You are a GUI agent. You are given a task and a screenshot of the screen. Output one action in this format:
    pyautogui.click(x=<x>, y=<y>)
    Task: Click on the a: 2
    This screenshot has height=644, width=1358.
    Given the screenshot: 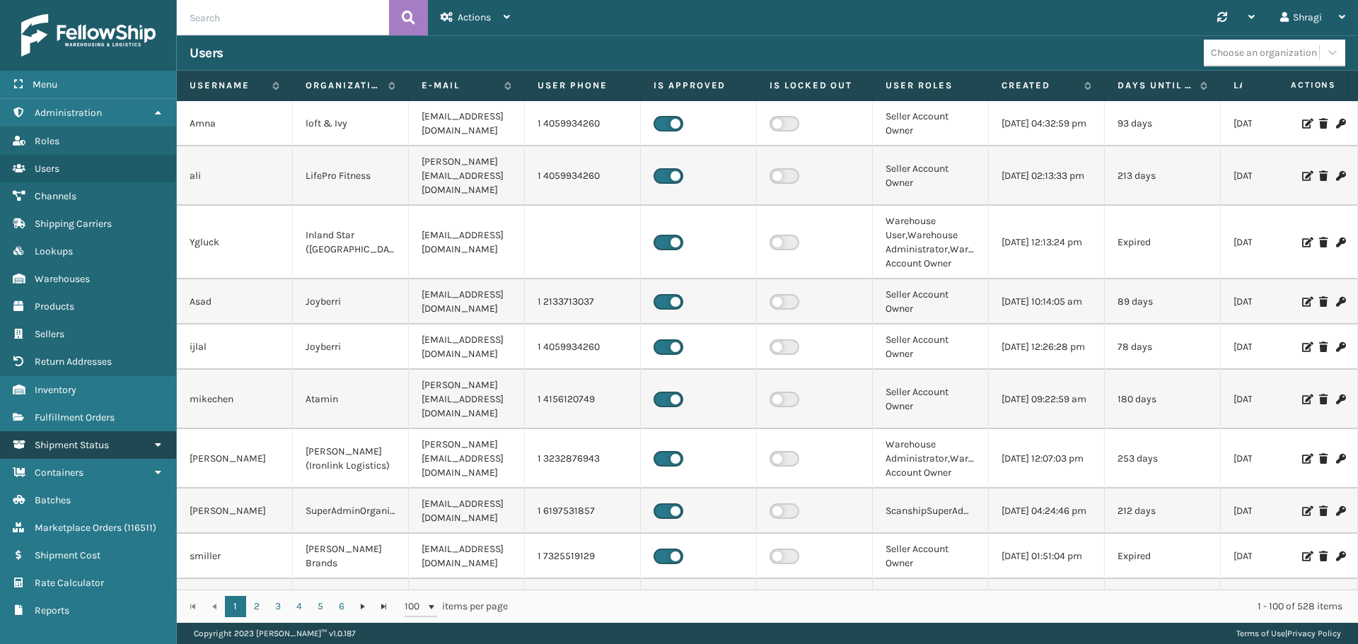 What is the action you would take?
    pyautogui.click(x=257, y=607)
    